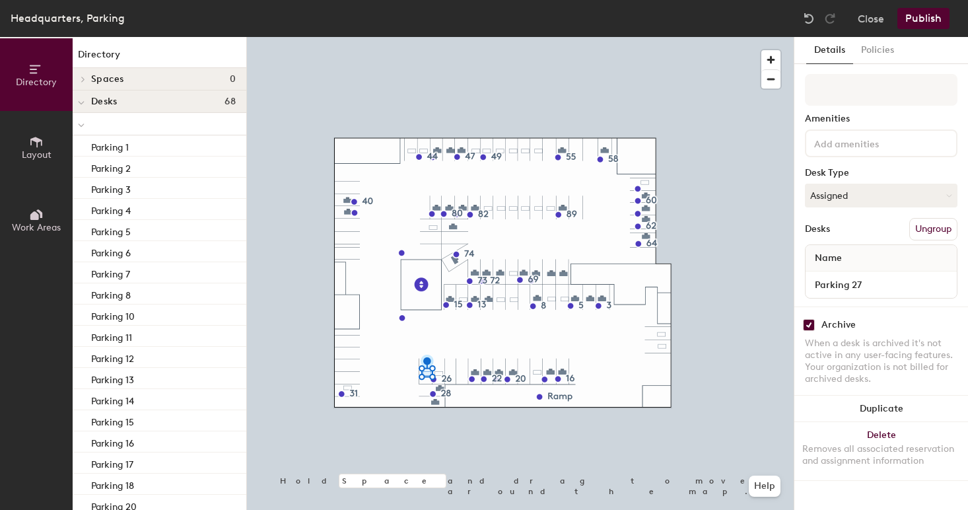 The height and width of the screenshot is (510, 968). Describe the element at coordinates (112, 462) in the screenshot. I see `p: Parking 17` at that location.